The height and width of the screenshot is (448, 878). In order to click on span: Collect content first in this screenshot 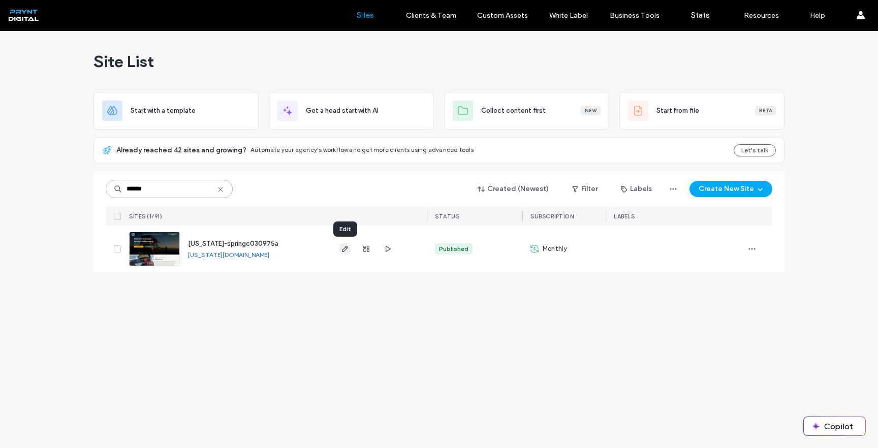, I will do `click(513, 111)`.